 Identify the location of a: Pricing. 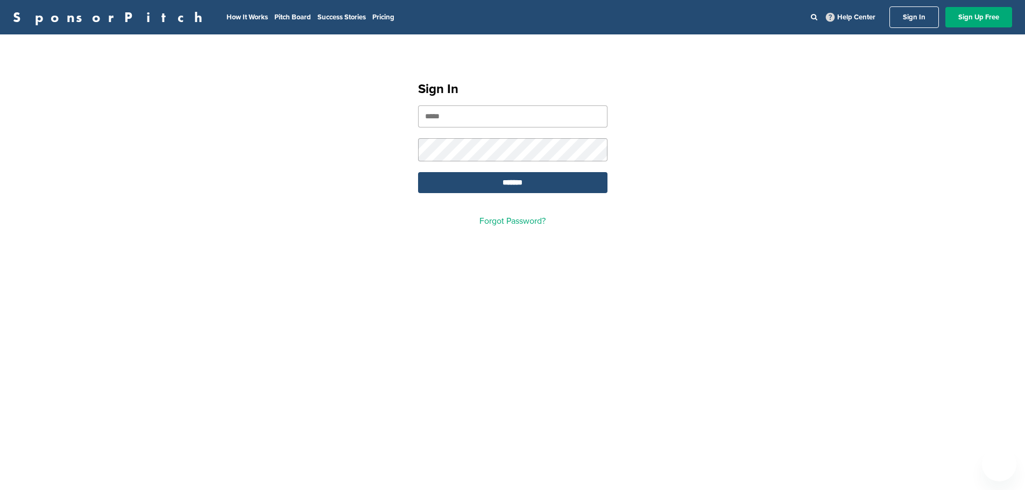
(383, 17).